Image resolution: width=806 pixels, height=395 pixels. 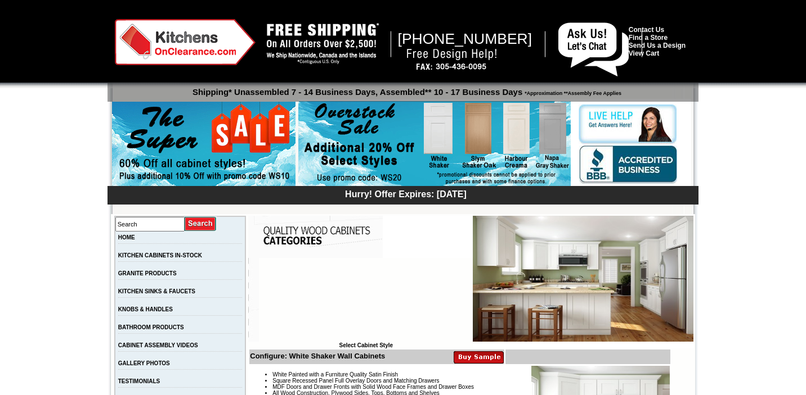 What do you see at coordinates (200, 224) in the screenshot?
I see `input: Submit` at bounding box center [200, 224].